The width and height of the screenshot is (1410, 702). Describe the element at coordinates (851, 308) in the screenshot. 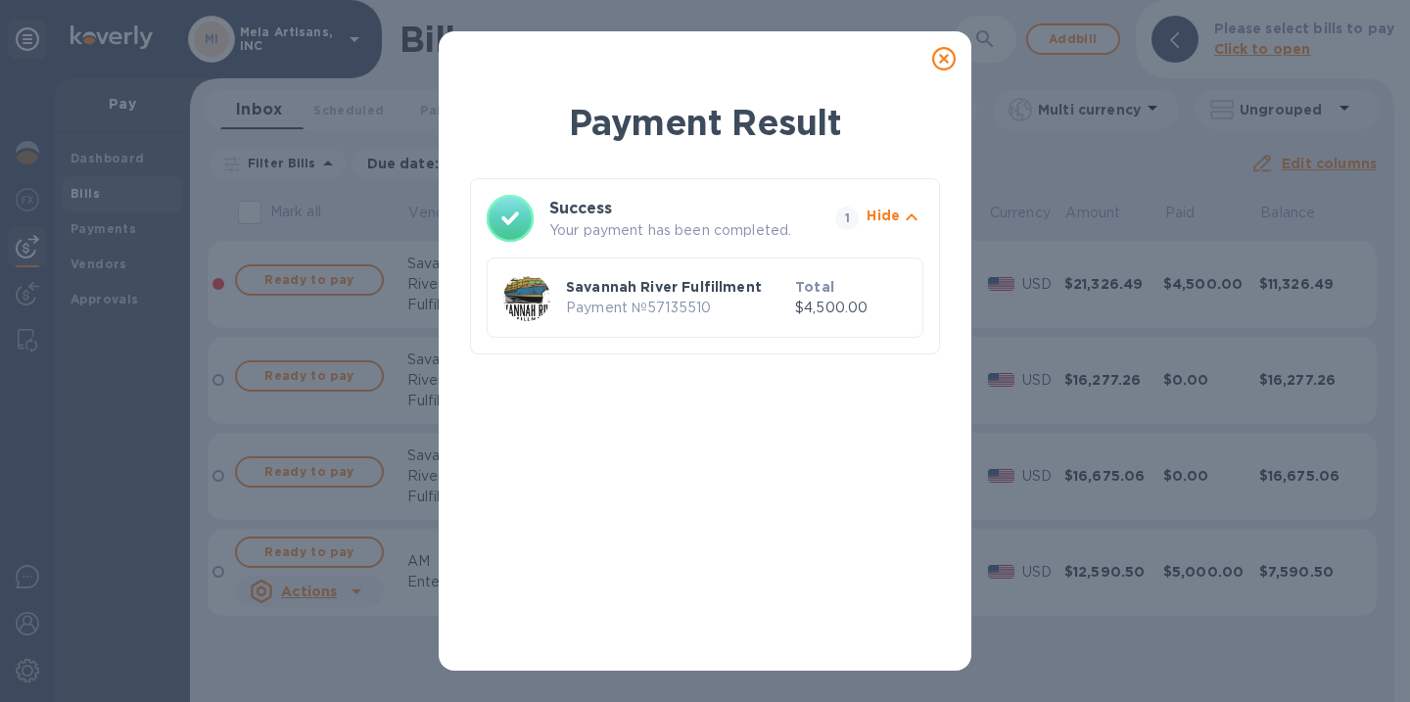

I see `p: $4,500.00` at that location.